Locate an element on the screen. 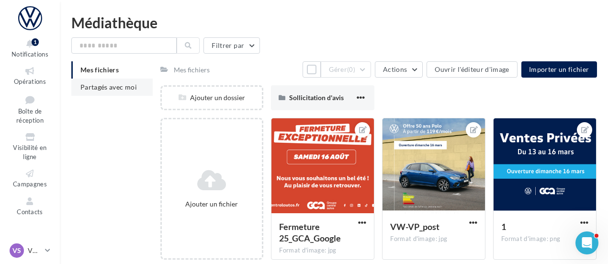  span: Visibilité en ligne is located at coordinates (30, 152).